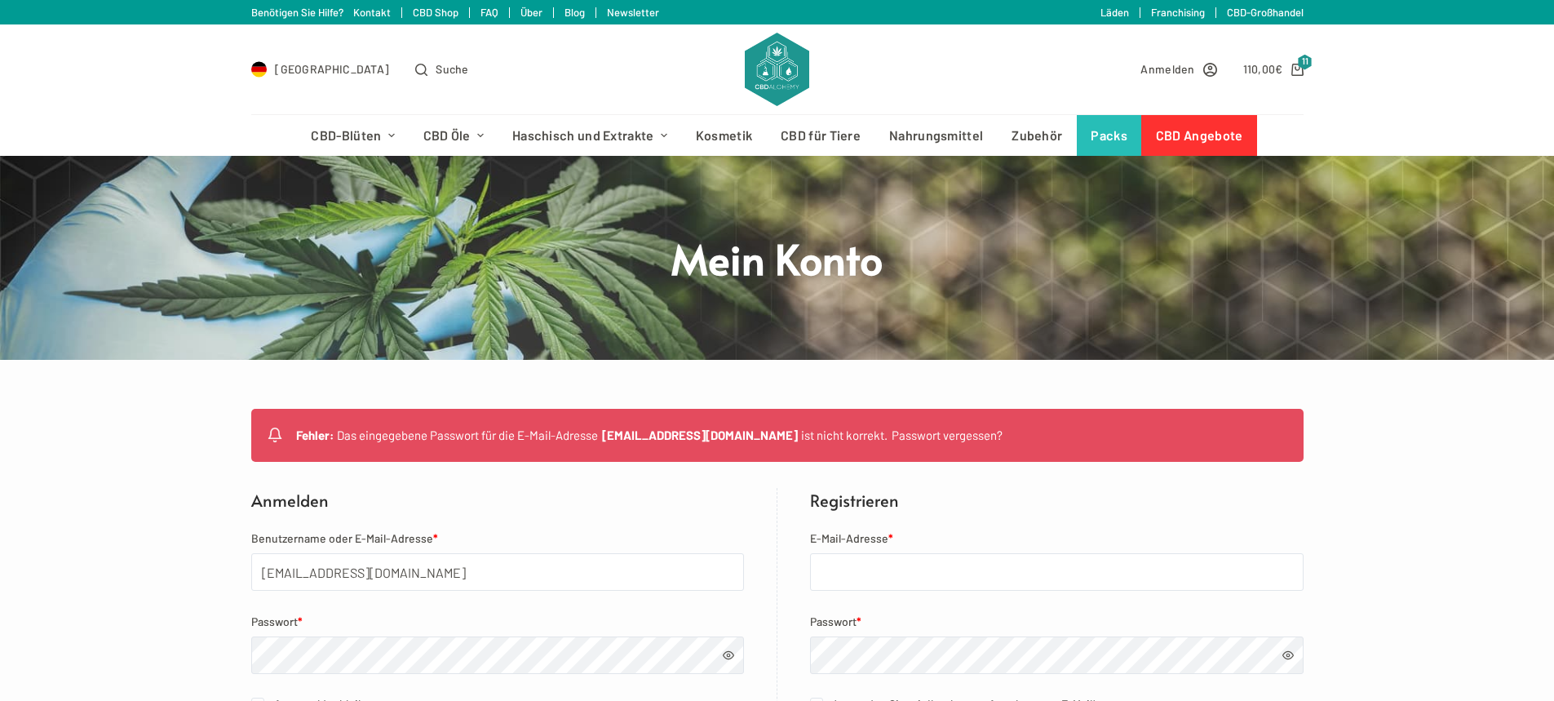 The image size is (1554, 701). I want to click on a: Benötigen Sie Hilfe? Kontakt, so click(321, 12).